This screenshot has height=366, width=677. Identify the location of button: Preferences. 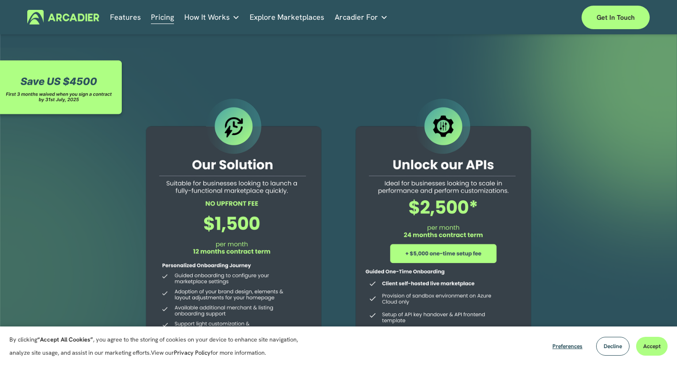
(568, 346).